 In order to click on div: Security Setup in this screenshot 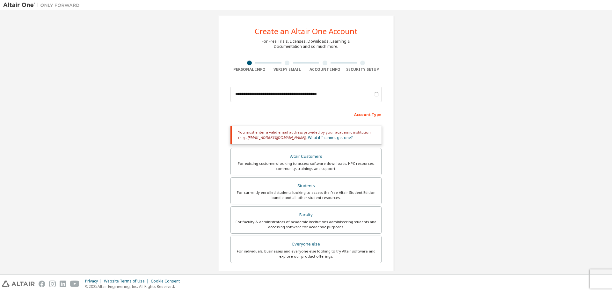, I will do `click(363, 69)`.